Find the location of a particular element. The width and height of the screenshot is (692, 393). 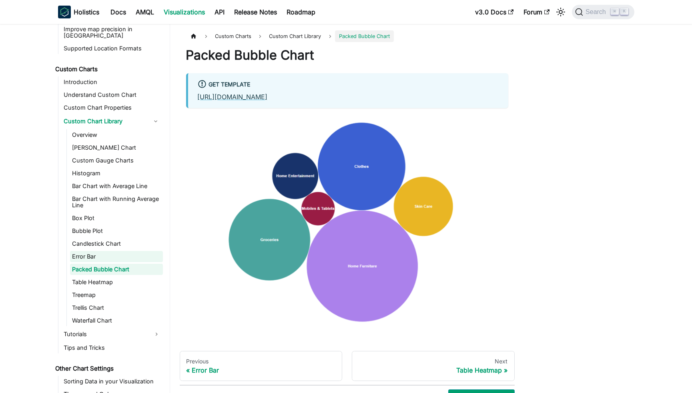

a: Bar Chart with Running Average Line is located at coordinates (116, 202).